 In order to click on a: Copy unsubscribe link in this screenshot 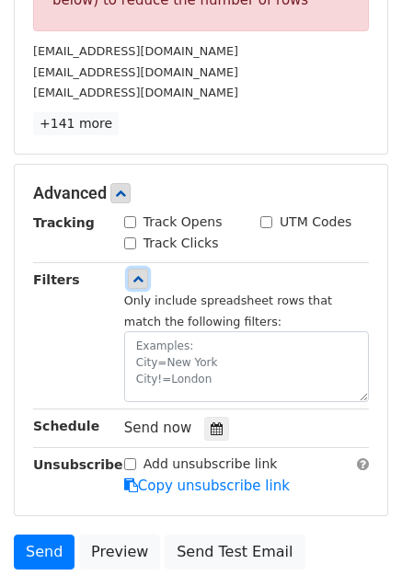, I will do `click(207, 485)`.